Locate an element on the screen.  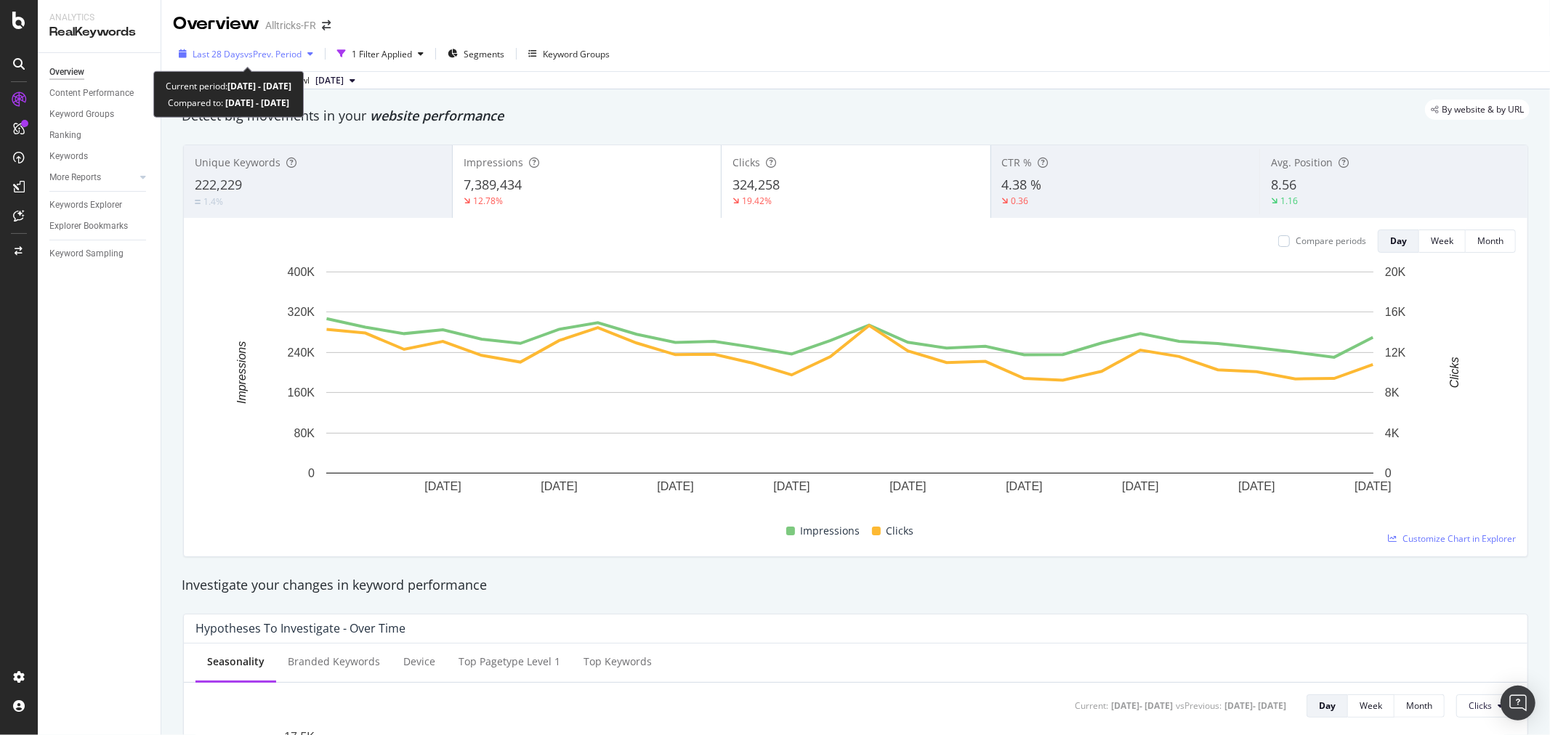
div: Analytics is located at coordinates (99, 17).